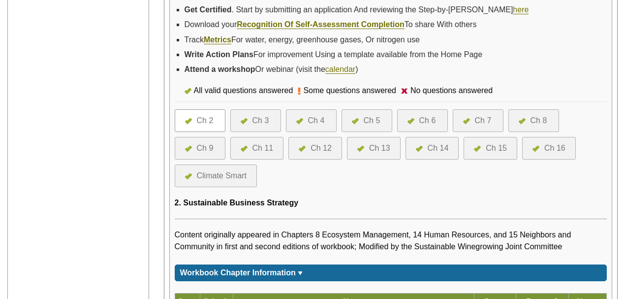 The image size is (625, 299). I want to click on a: Ch 11, so click(257, 148).